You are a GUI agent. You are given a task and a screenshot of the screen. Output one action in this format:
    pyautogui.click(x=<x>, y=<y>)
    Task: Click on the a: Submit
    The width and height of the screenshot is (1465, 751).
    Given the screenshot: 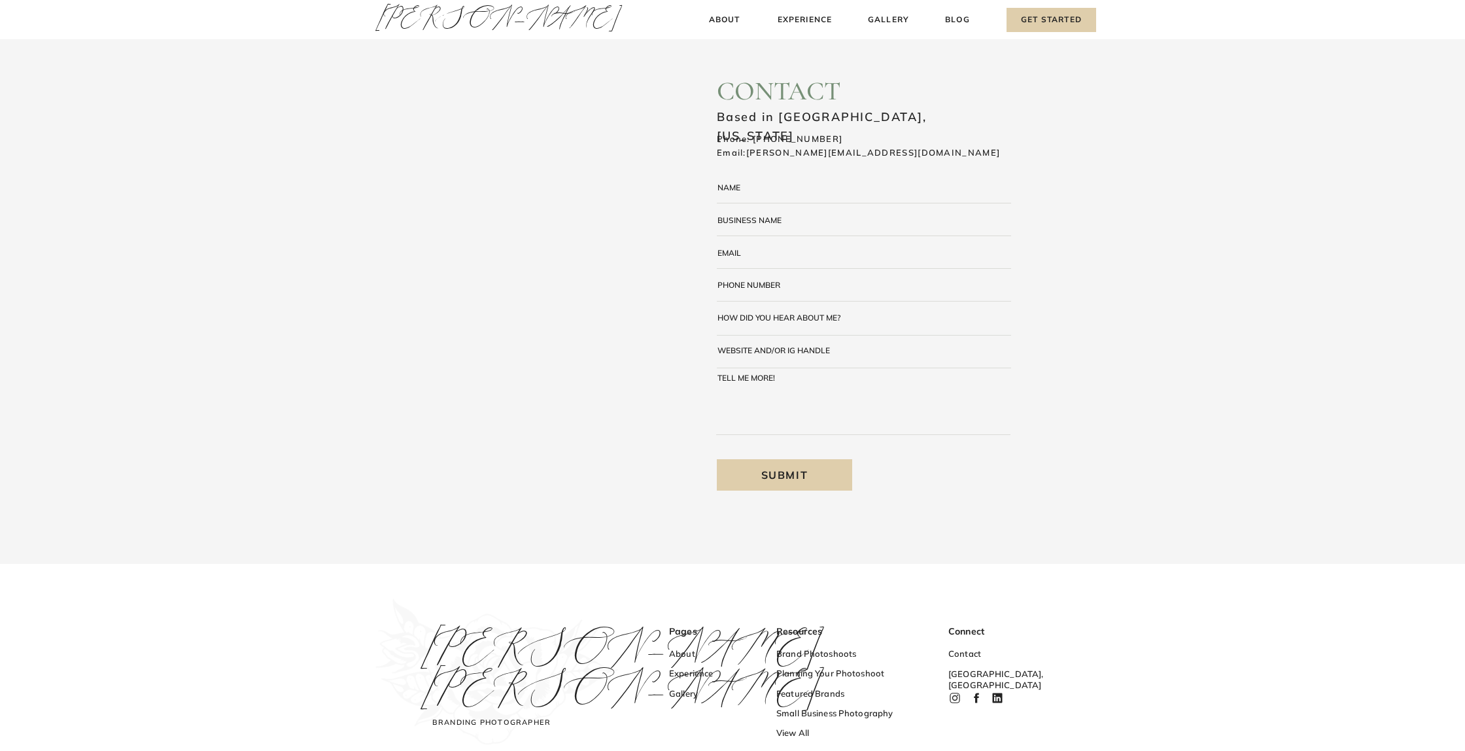 What is the action you would take?
    pyautogui.click(x=784, y=475)
    